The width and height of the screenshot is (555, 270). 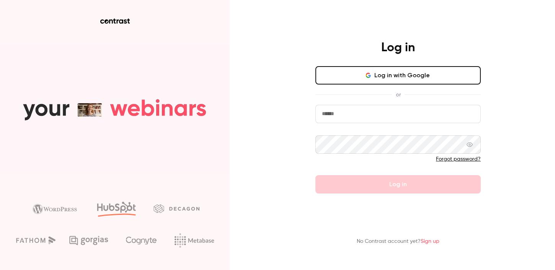 What do you see at coordinates (398, 75) in the screenshot?
I see `button: Log in with Google` at bounding box center [398, 75].